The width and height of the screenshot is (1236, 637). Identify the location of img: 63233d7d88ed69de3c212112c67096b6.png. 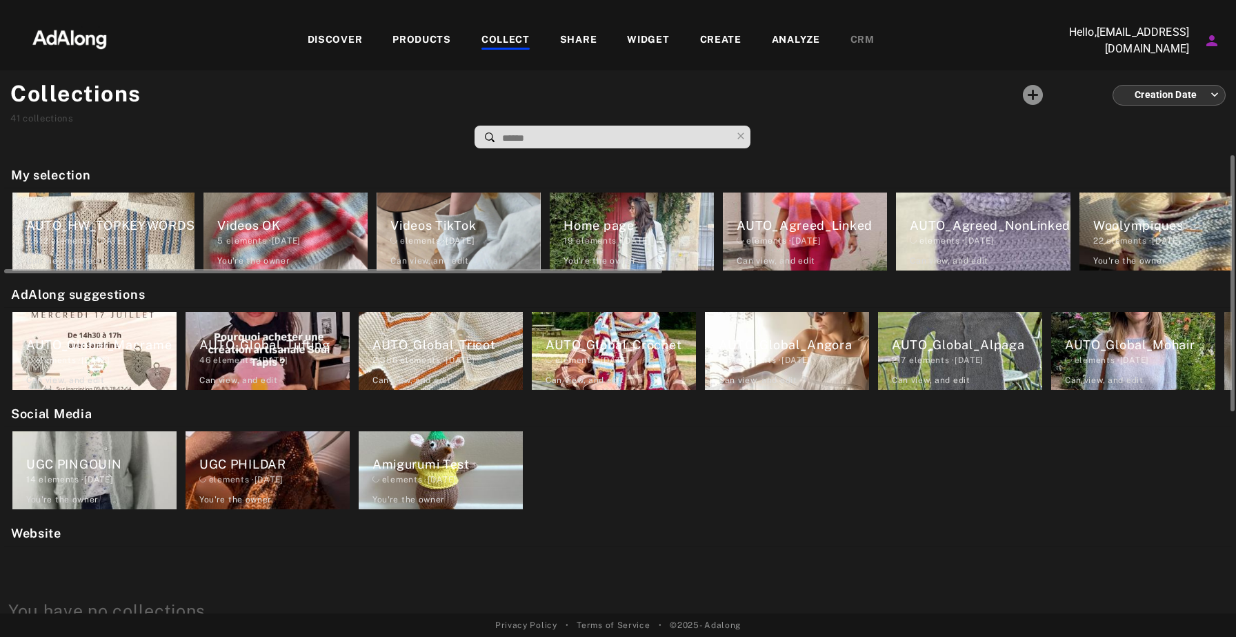
(70, 38).